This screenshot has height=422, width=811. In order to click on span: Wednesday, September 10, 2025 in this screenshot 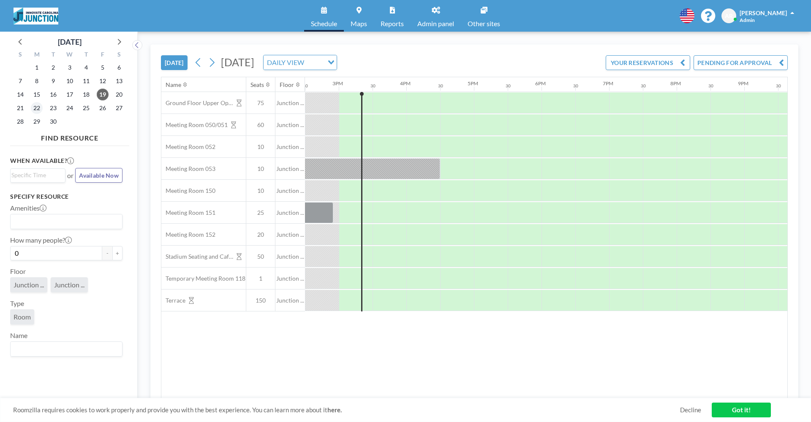, I will do `click(70, 81)`.